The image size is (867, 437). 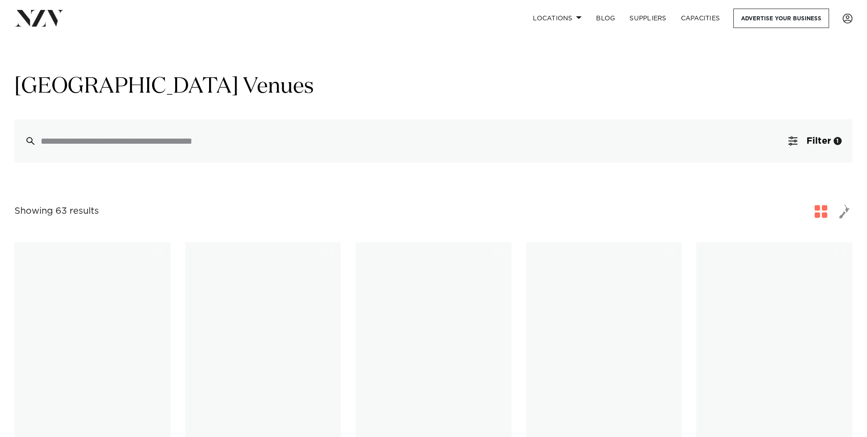 I want to click on a: Capacities, so click(x=701, y=18).